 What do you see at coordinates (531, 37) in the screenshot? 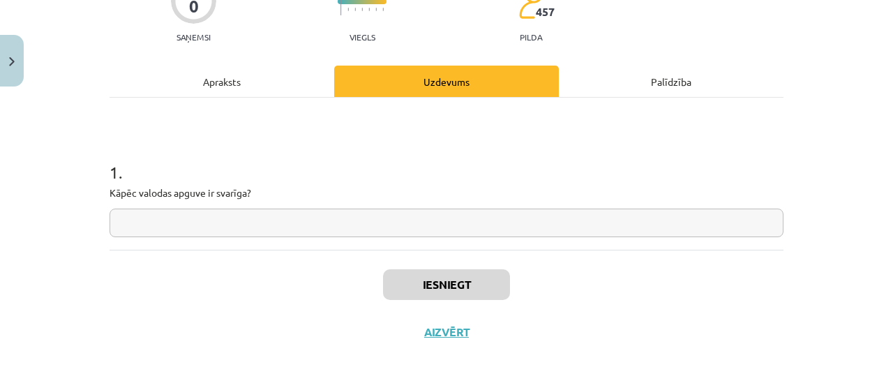
I see `p: pilda` at bounding box center [531, 37].